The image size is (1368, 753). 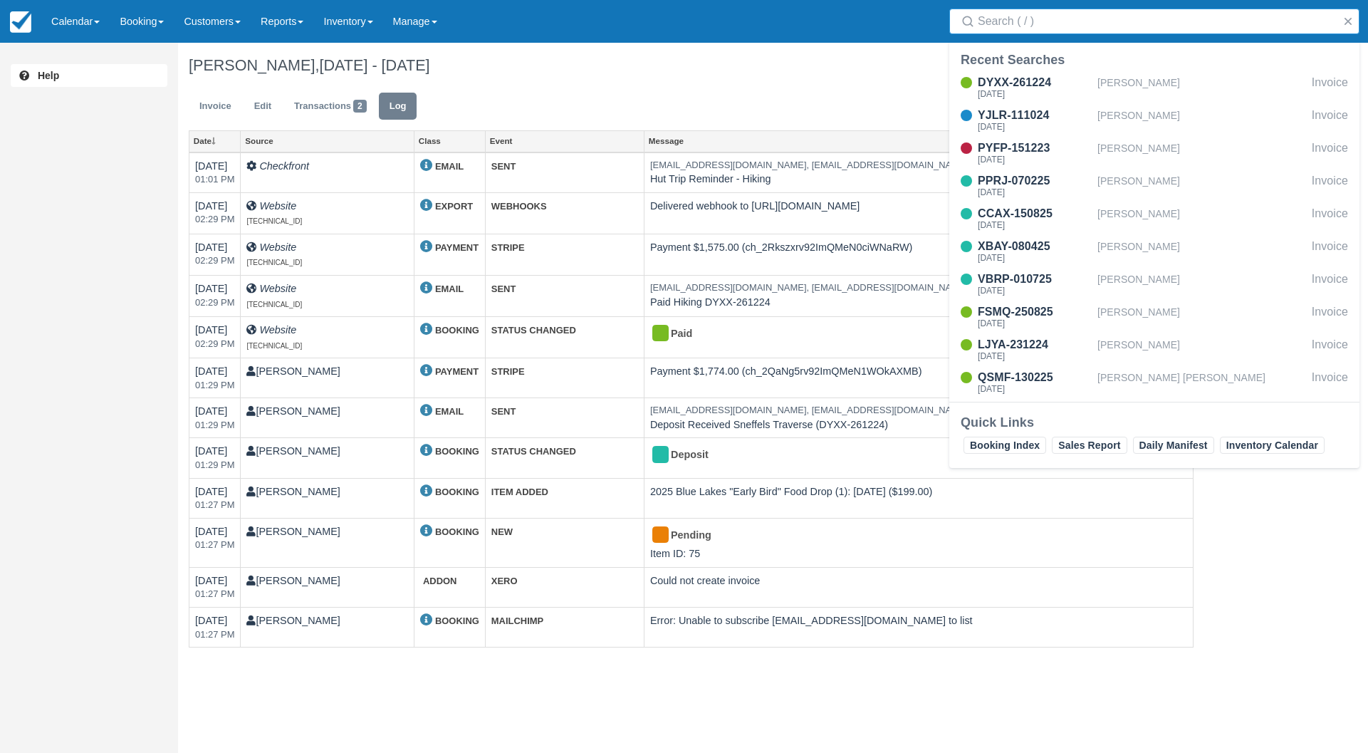 What do you see at coordinates (517, 620) in the screenshot?
I see `strong: MAILCHIMP` at bounding box center [517, 620].